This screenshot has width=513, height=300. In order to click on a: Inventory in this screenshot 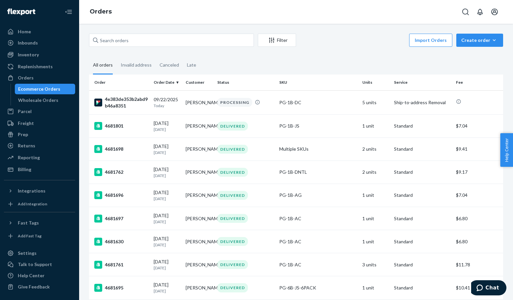, I will do `click(40, 55)`.